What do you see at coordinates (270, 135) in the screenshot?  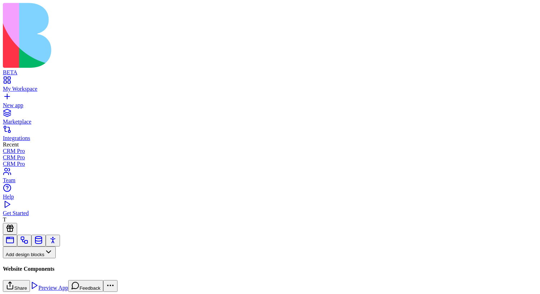 I see `a: Integrations` at bounding box center [270, 135].